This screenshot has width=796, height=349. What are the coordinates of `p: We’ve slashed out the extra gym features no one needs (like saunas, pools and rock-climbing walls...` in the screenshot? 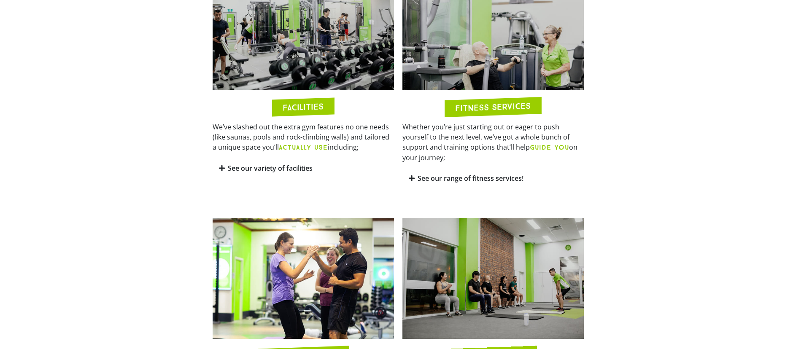 It's located at (303, 137).